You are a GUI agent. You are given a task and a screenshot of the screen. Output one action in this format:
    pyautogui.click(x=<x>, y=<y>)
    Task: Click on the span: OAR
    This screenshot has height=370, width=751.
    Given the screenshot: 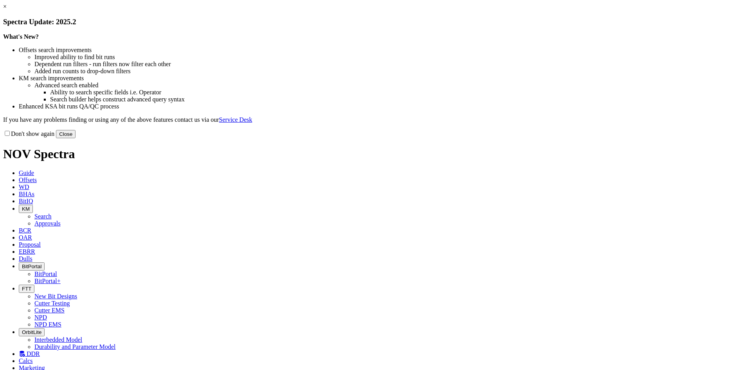 What is the action you would take?
    pyautogui.click(x=25, y=237)
    